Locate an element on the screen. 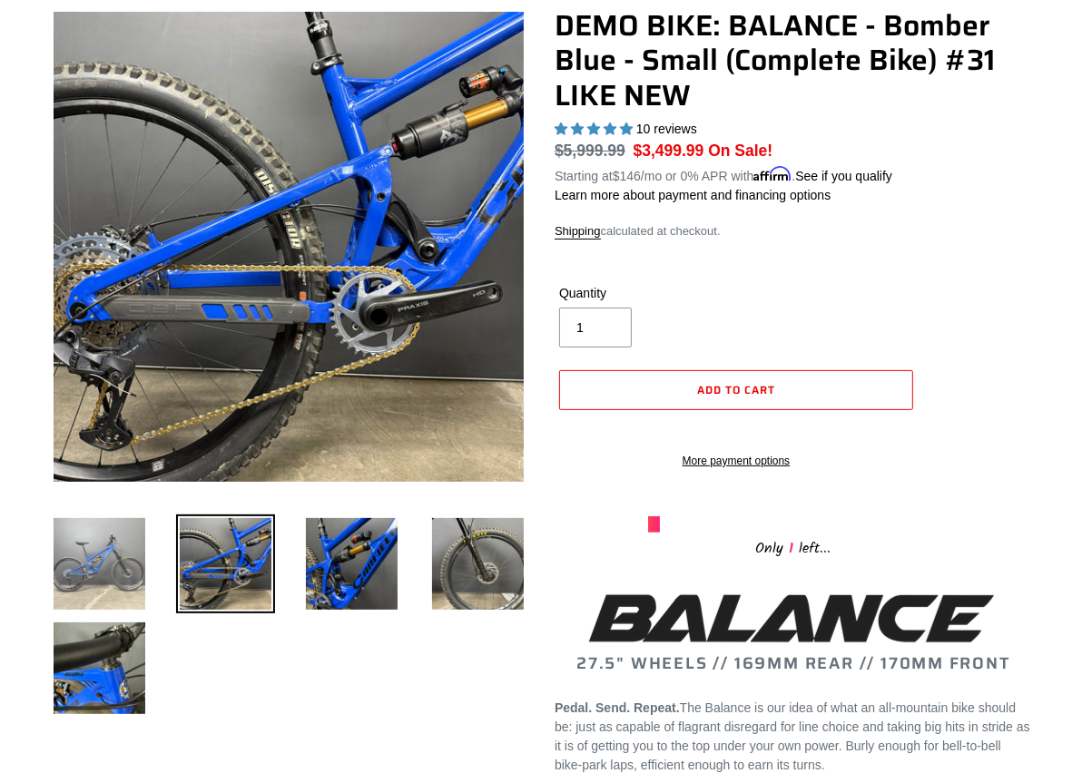 The width and height of the screenshot is (1082, 783). span: 5.00 stars is located at coordinates (595, 129).